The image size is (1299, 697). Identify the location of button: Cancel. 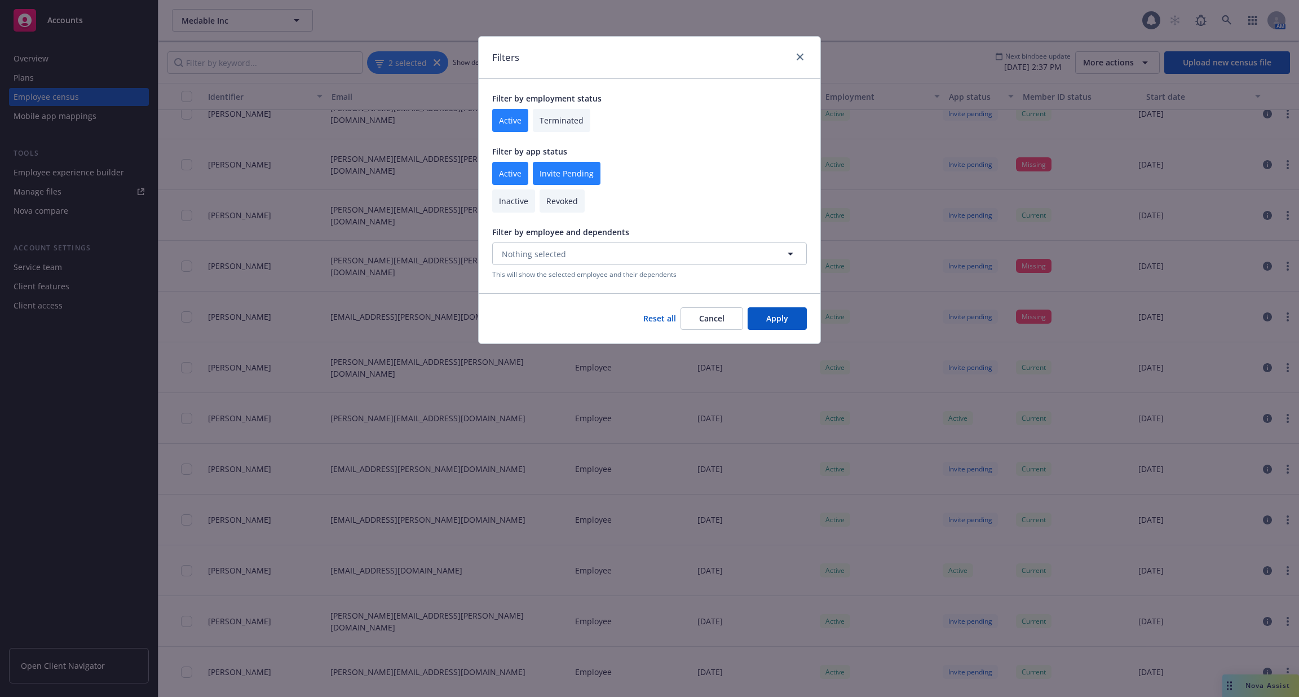
(711, 318).